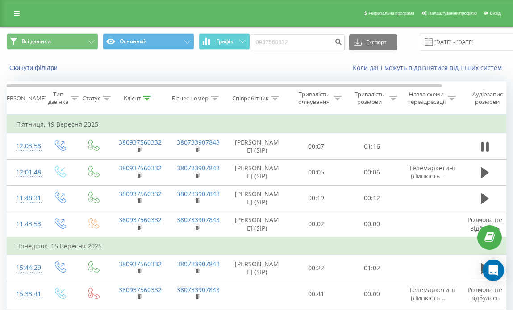  I want to click on span: Реферальна програма, so click(391, 13).